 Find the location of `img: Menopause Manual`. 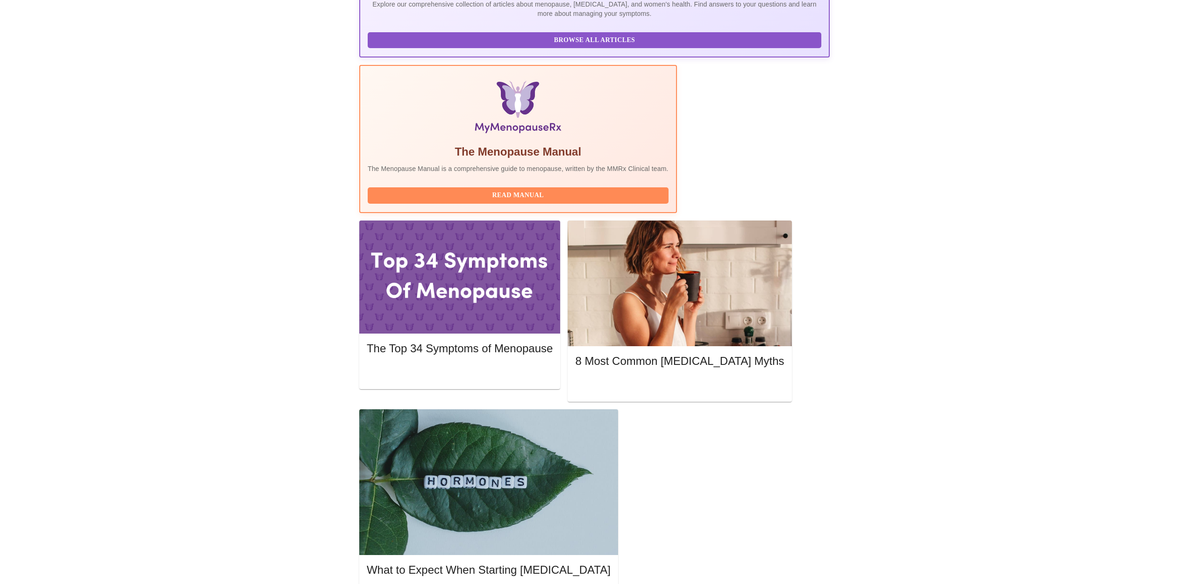

img: Menopause Manual is located at coordinates (518, 109).